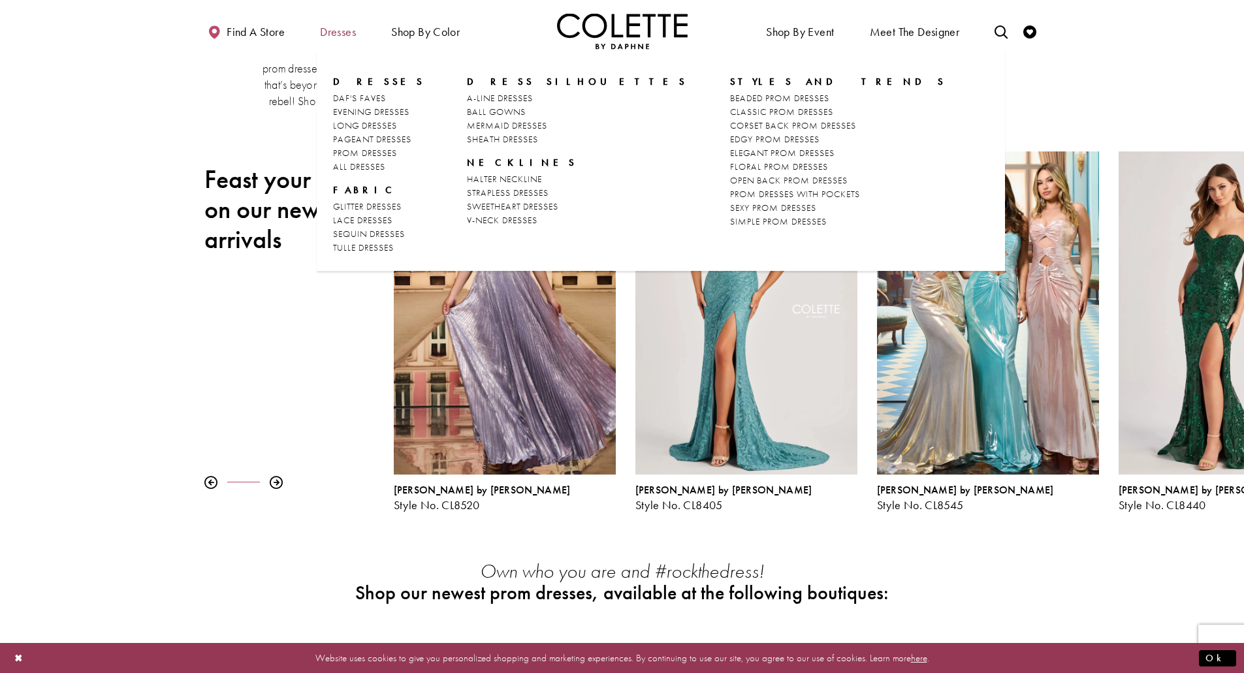  What do you see at coordinates (379, 153) in the screenshot?
I see `a: PROM DRESSES` at bounding box center [379, 153].